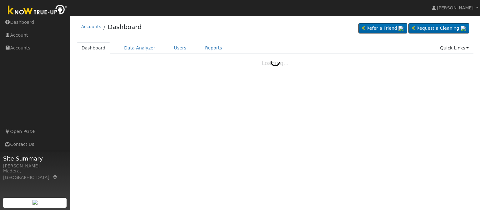  I want to click on a: Reports, so click(214, 48).